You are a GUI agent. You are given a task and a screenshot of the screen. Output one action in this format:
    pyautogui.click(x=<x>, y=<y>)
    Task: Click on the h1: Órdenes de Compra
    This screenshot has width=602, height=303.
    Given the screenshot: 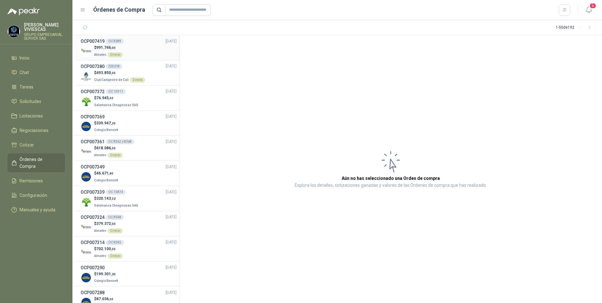 What is the action you would take?
    pyautogui.click(x=119, y=10)
    